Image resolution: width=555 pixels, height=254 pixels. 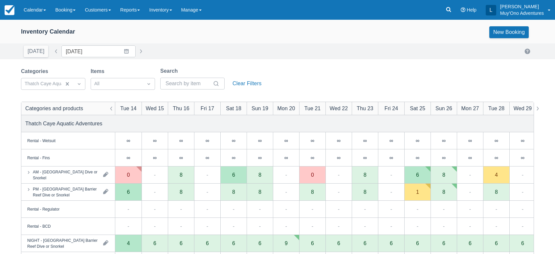 What do you see at coordinates (128, 174) in the screenshot?
I see `div: 0` at bounding box center [128, 174].